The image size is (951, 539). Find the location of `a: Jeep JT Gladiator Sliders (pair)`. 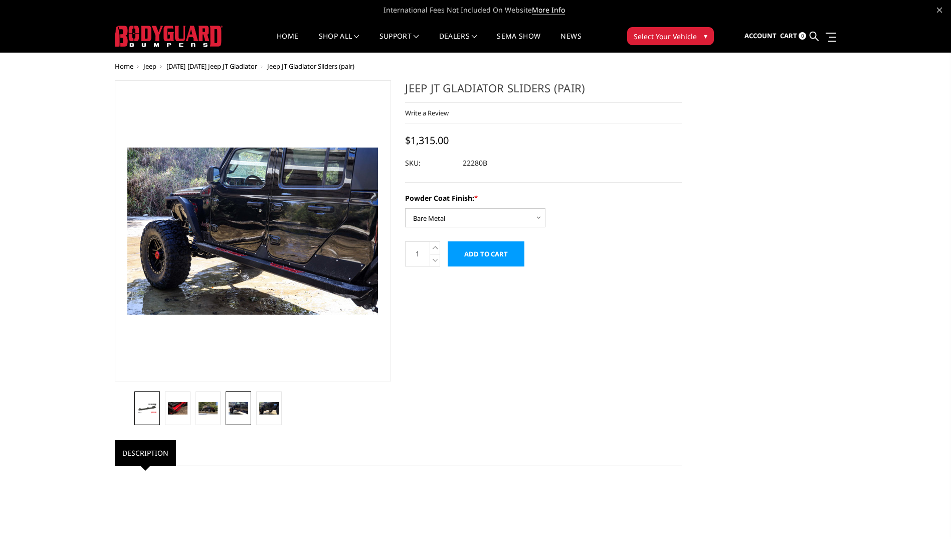

a: Jeep JT Gladiator Sliders (pair) is located at coordinates (253, 231).